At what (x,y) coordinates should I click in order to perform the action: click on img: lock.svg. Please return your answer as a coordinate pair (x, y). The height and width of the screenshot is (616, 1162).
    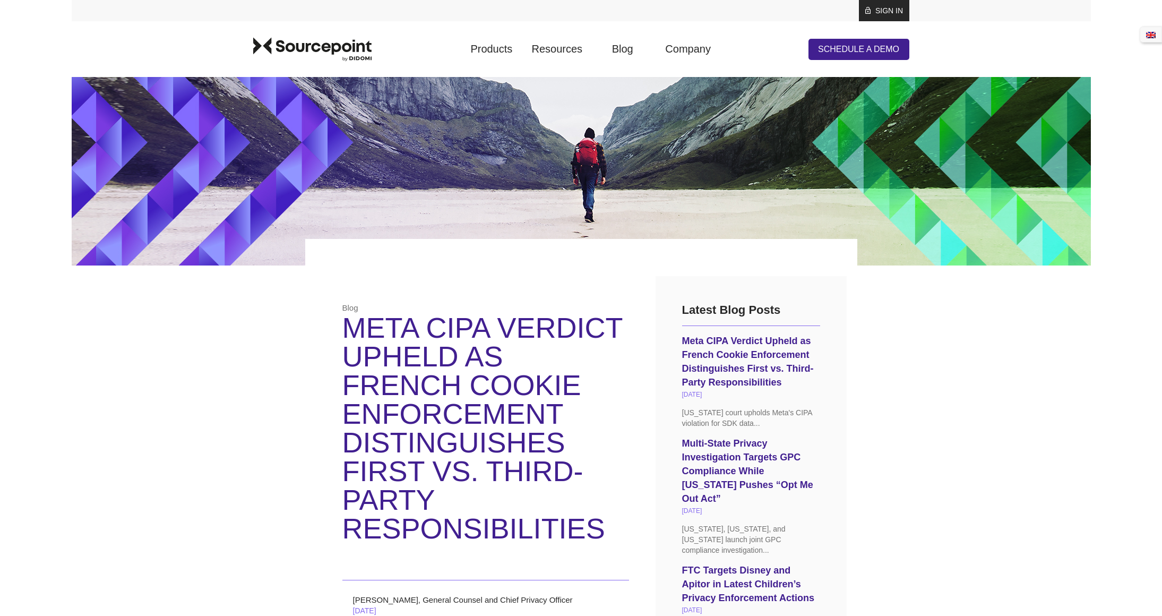
    Looking at the image, I should click on (868, 10).